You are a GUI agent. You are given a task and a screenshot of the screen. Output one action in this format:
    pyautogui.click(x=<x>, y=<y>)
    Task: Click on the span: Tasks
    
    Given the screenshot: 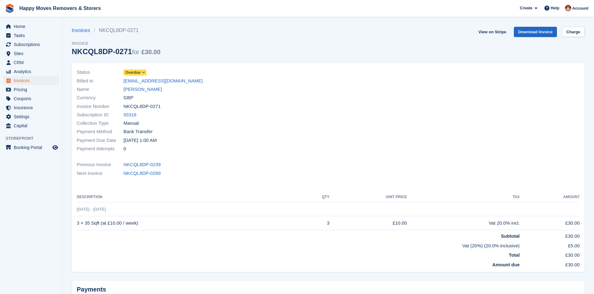 What is the action you would take?
    pyautogui.click(x=32, y=36)
    